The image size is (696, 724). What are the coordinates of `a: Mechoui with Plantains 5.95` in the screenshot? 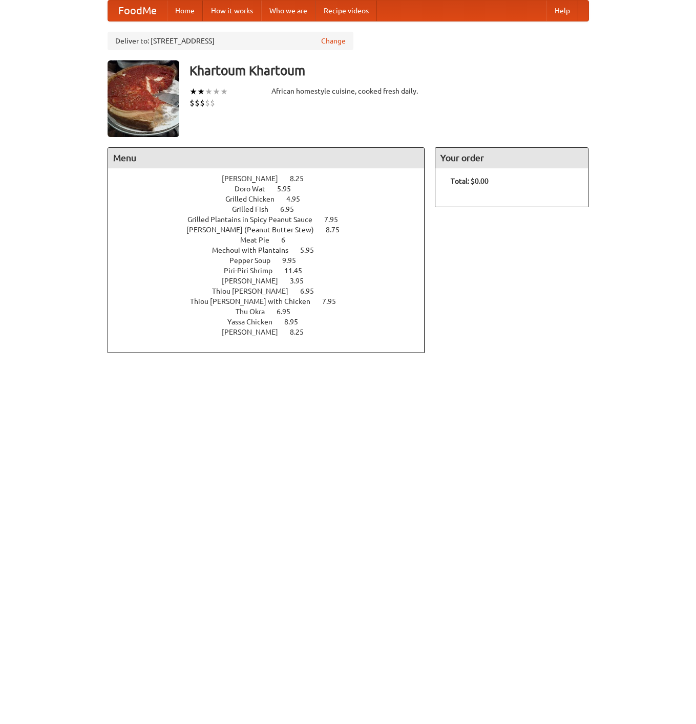 It's located at (272, 250).